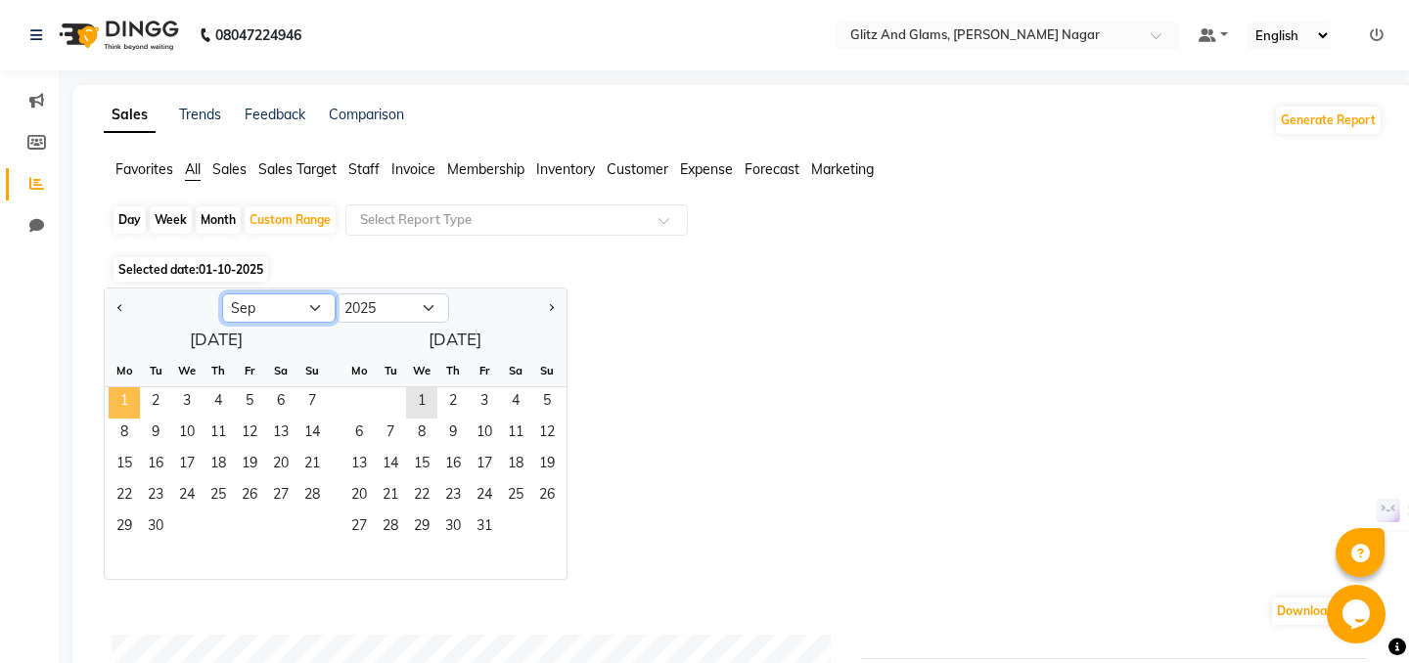 The width and height of the screenshot is (1409, 663). Describe the element at coordinates (390, 528) in the screenshot. I see `div: Tuesday, October 28, 2025` at that location.